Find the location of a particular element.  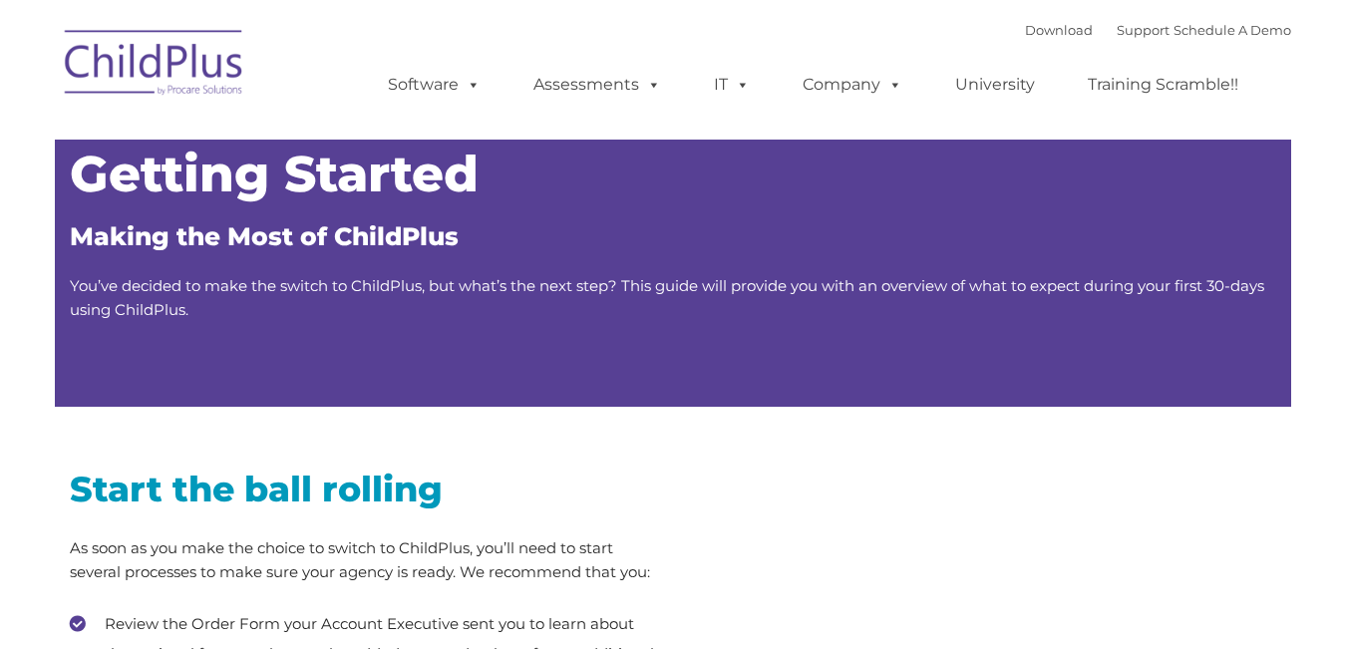

p: As soon as you make the choice to switch to ChildPlus, you’ll need to start several processes to ... is located at coordinates (364, 560).